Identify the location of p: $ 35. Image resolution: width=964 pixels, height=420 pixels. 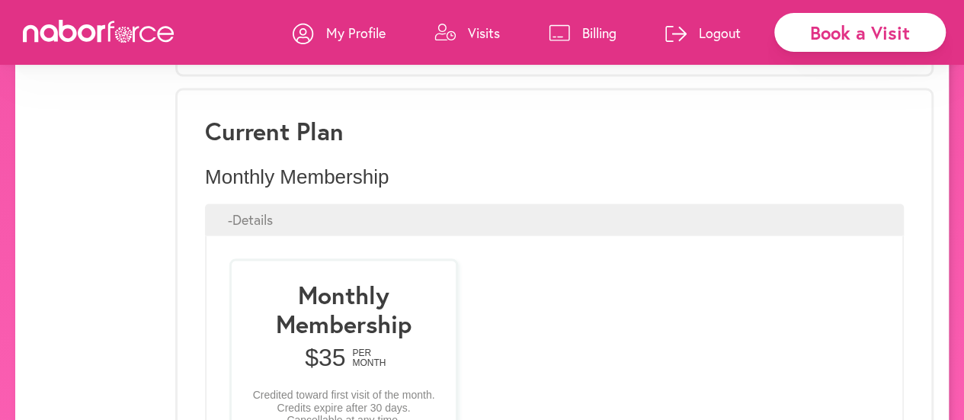
(344, 357).